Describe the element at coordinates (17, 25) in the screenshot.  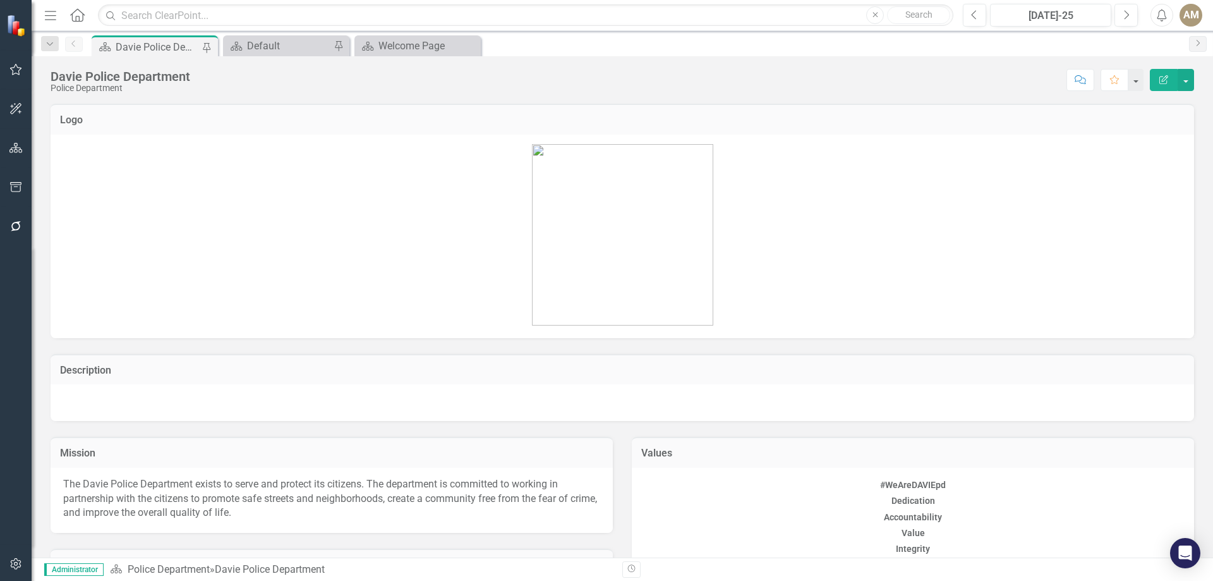
I see `img: ClearPoint Strategy` at that location.